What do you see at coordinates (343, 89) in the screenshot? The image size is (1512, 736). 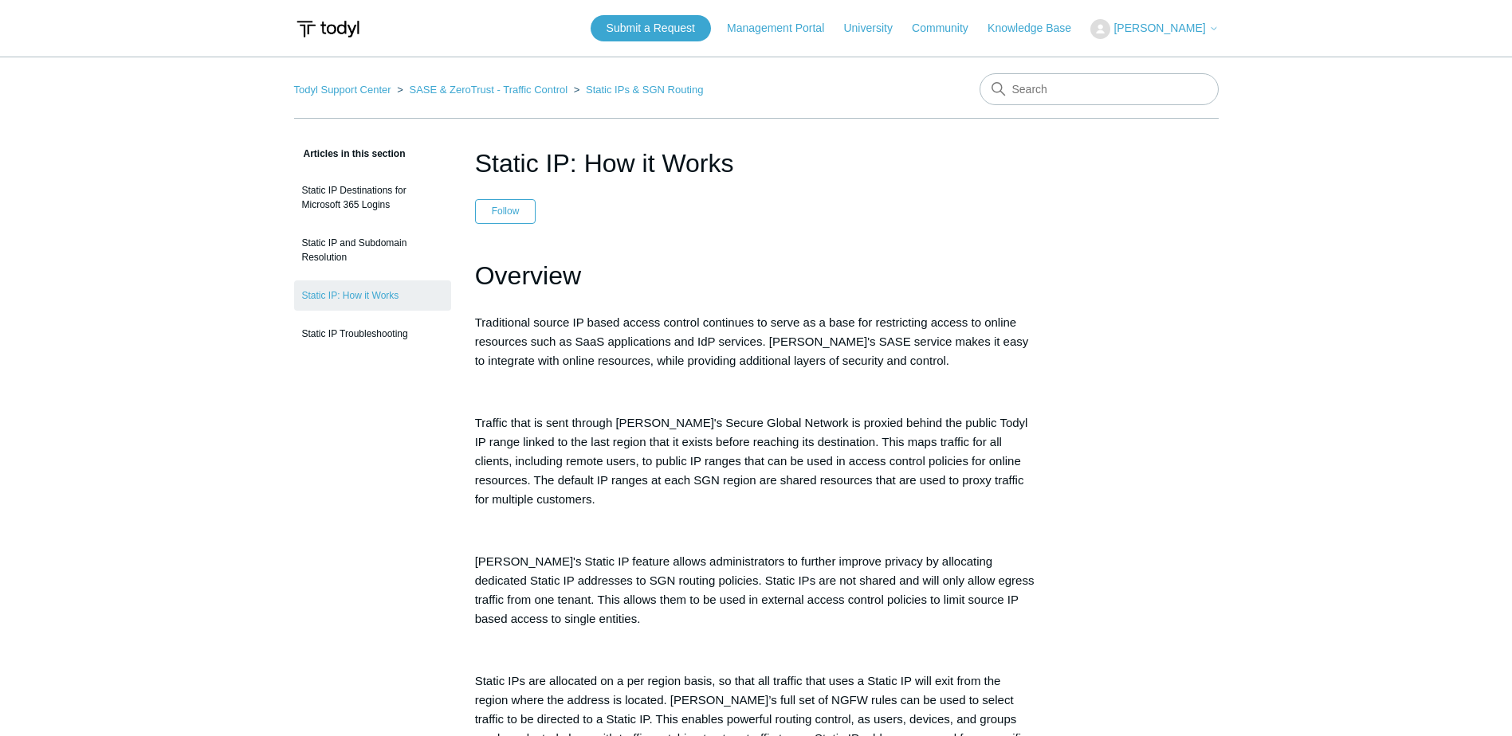 I see `a: Todyl Support Center` at bounding box center [343, 89].